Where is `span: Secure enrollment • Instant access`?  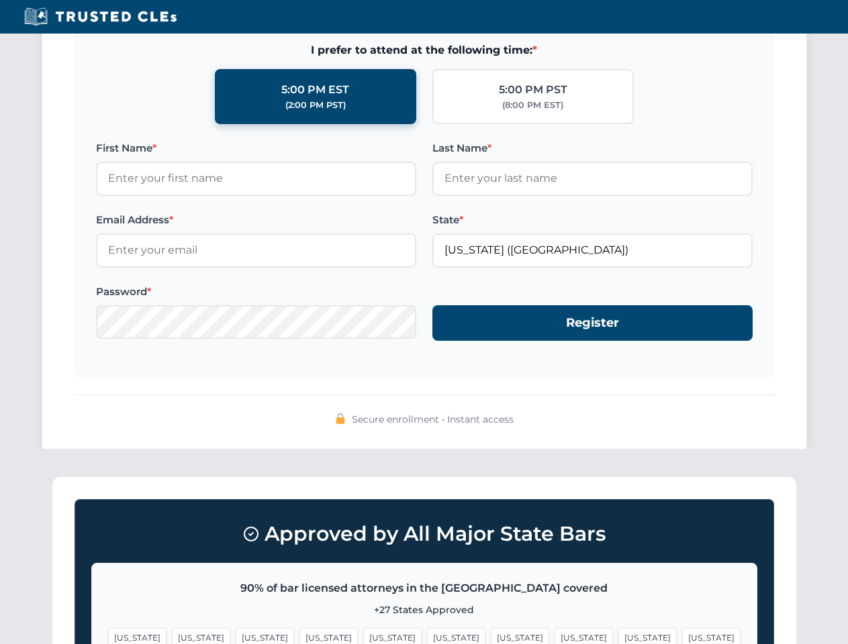
span: Secure enrollment • Instant access is located at coordinates (432, 420).